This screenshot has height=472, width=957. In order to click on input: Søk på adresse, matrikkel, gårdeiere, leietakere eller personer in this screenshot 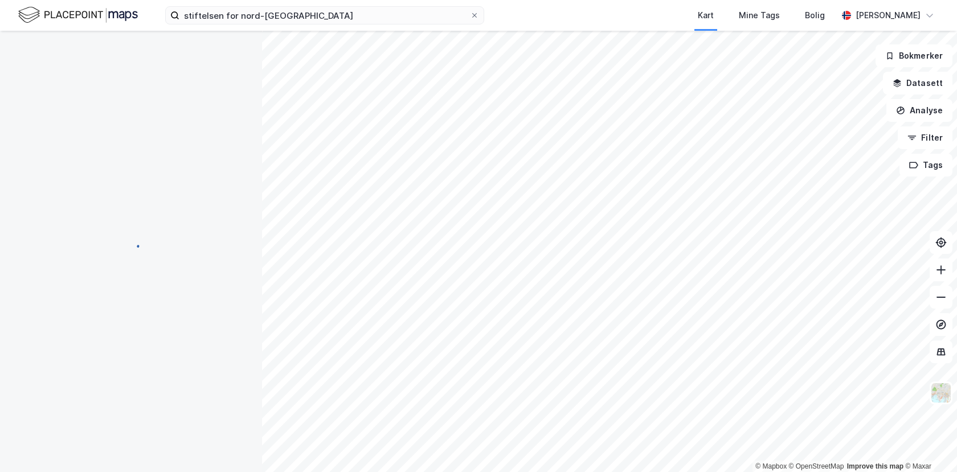, I will do `click(325, 15)`.